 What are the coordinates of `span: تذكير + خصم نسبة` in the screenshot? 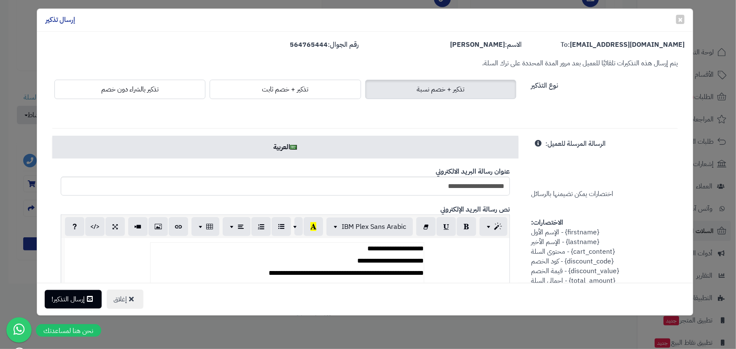 It's located at (440, 89).